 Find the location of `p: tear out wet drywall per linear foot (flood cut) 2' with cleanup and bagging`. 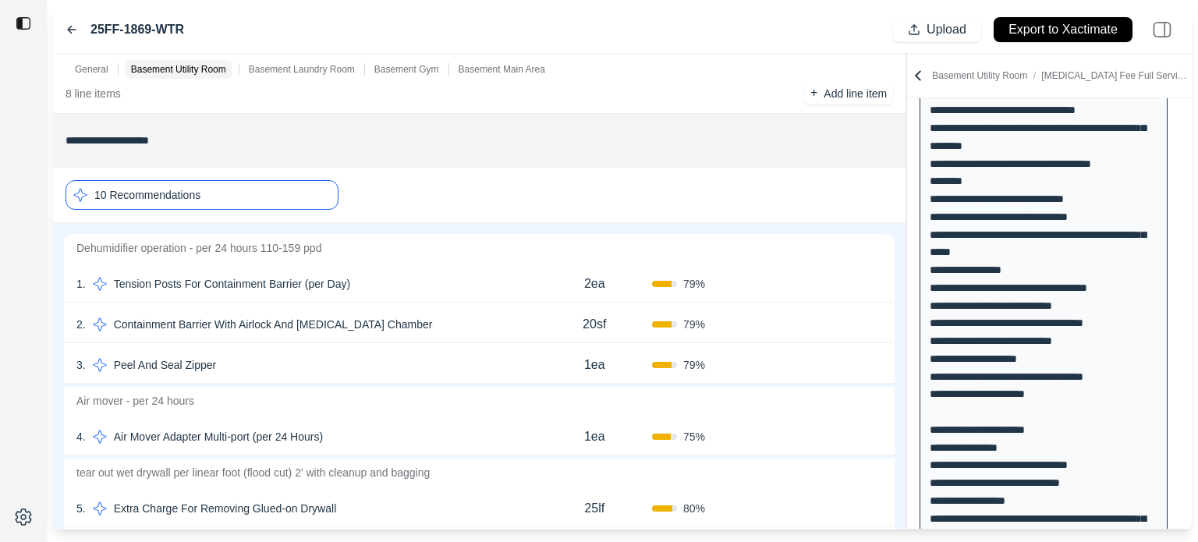

p: tear out wet drywall per linear foot (flood cut) 2' with cleanup and bagging is located at coordinates (479, 473).